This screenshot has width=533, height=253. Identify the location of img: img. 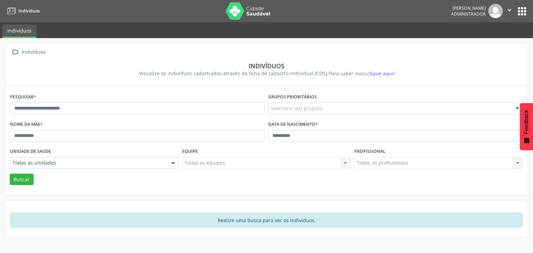
(495, 11).